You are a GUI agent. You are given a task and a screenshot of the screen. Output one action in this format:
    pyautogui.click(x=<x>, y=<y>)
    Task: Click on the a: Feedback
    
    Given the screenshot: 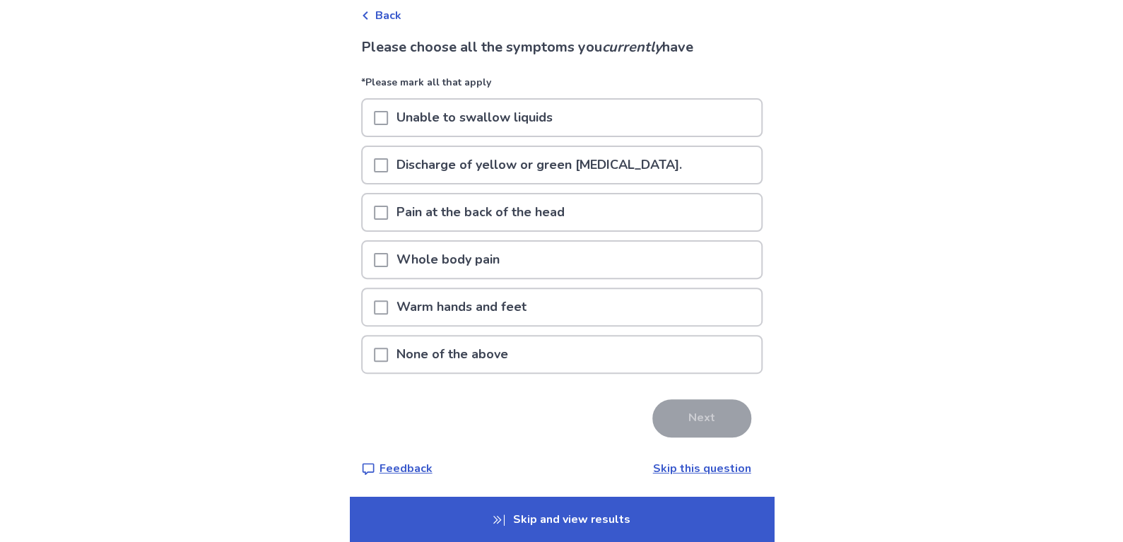 What is the action you would take?
    pyautogui.click(x=397, y=469)
    